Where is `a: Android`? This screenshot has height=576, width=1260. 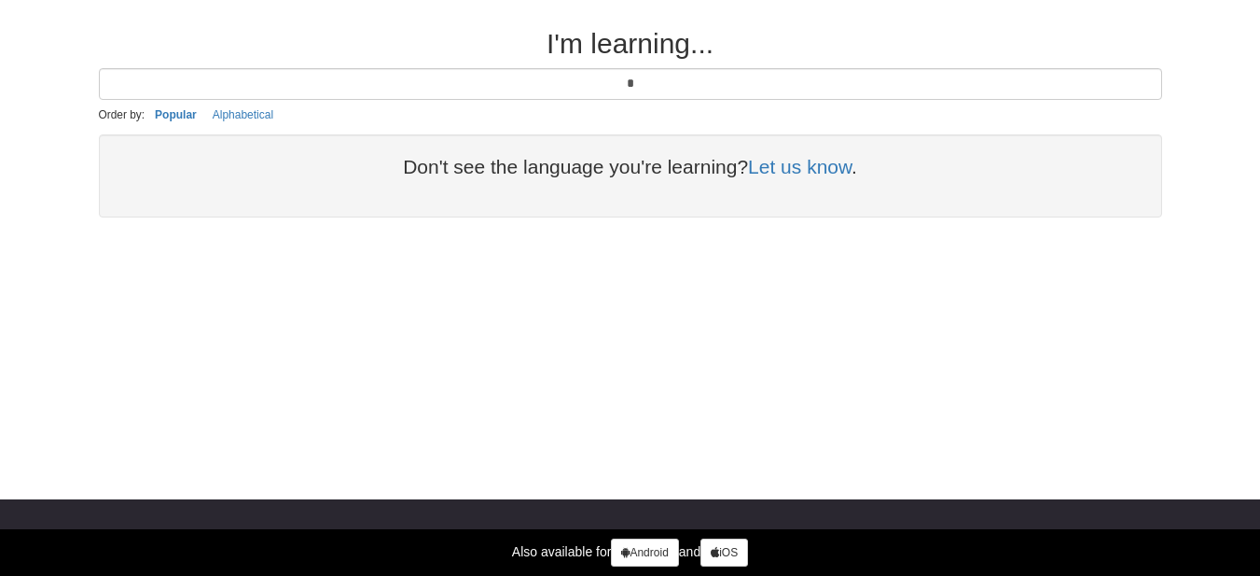
a: Android is located at coordinates (645, 552).